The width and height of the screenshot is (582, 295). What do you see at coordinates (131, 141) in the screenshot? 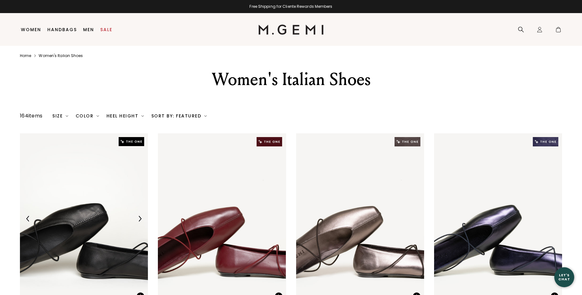
I see `img: The One tag` at bounding box center [131, 141].